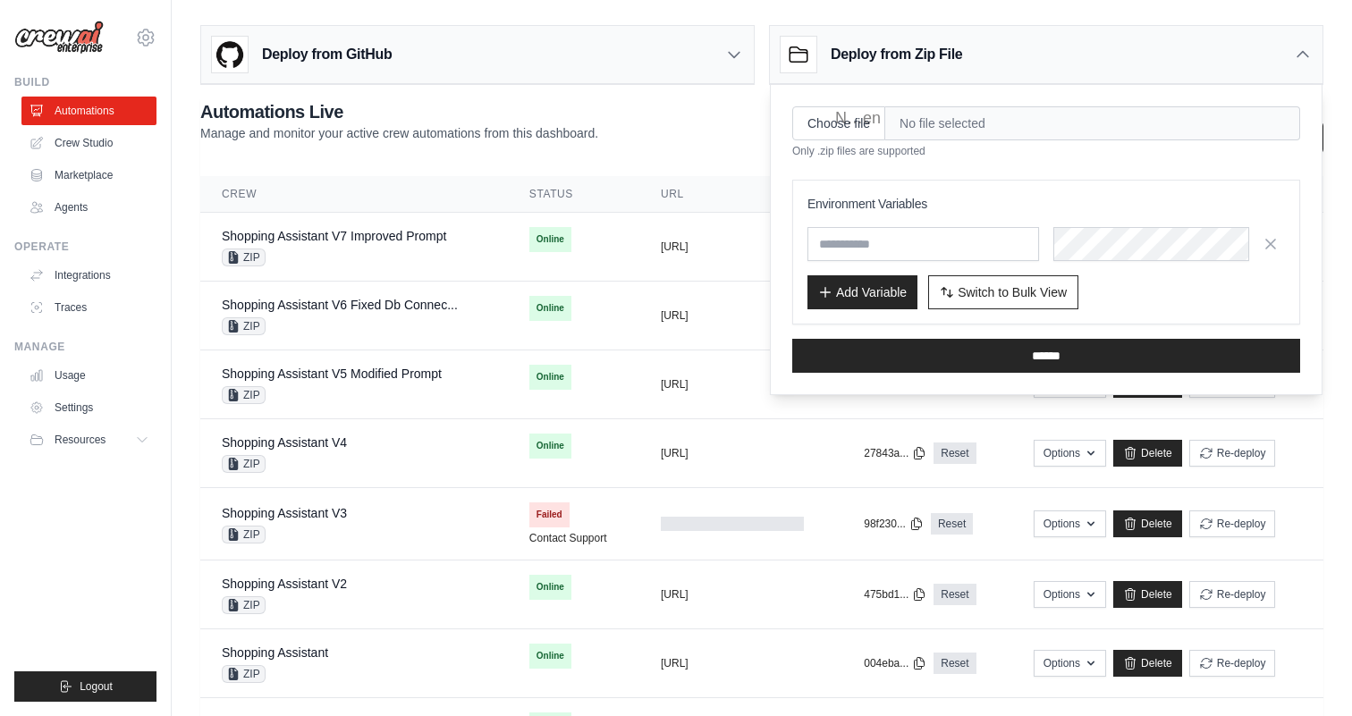  Describe the element at coordinates (89, 111) in the screenshot. I see `a: Automations` at that location.